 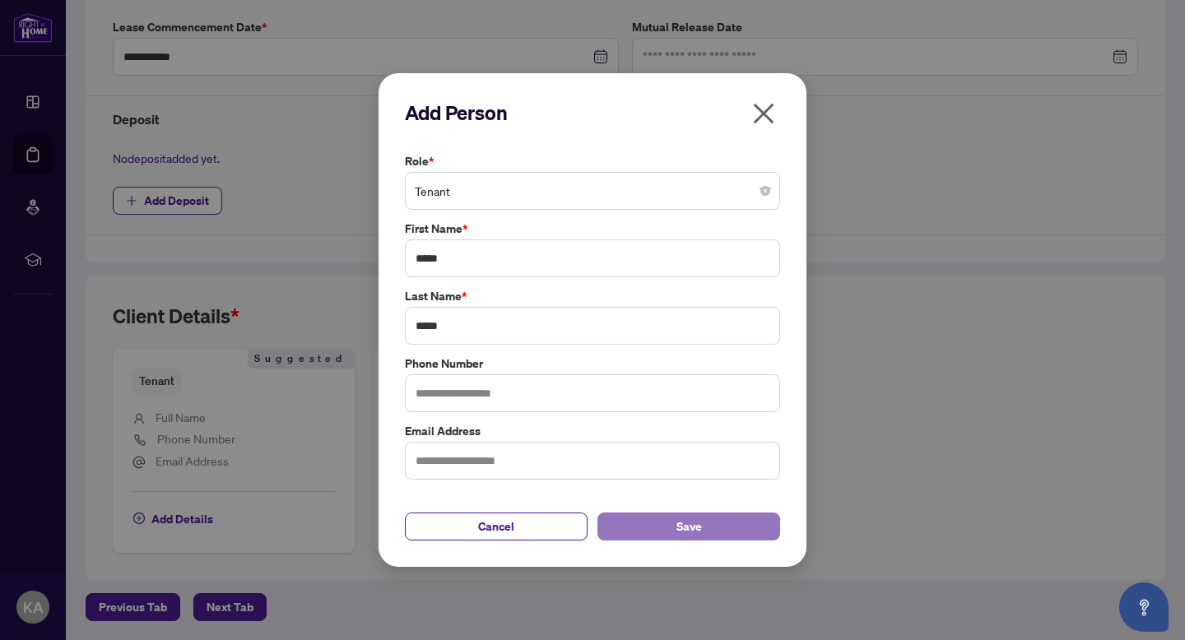 What do you see at coordinates (592, 191) in the screenshot?
I see `span: Tenant` at bounding box center [592, 191].